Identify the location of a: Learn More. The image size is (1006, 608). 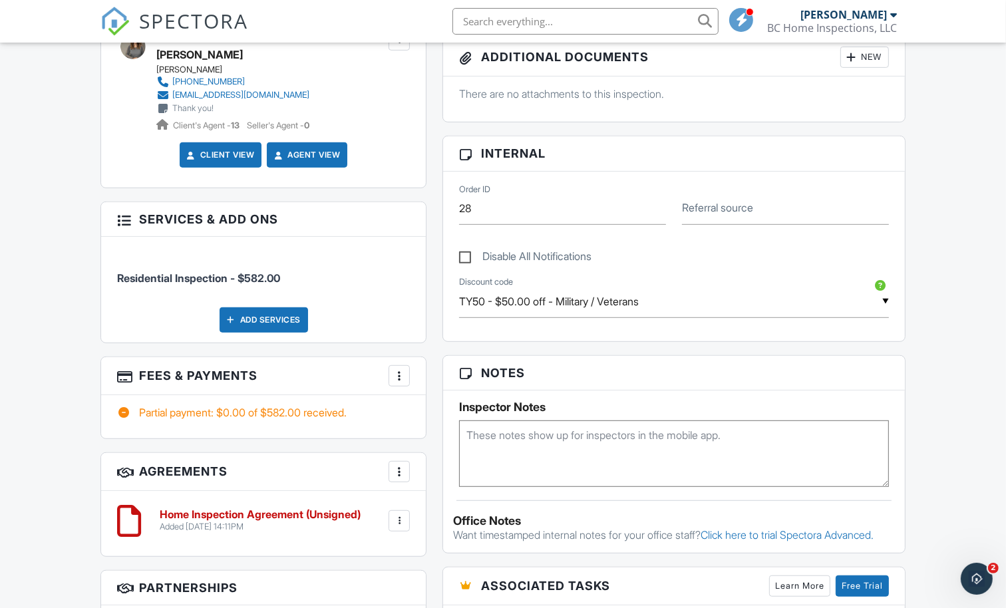
(800, 586).